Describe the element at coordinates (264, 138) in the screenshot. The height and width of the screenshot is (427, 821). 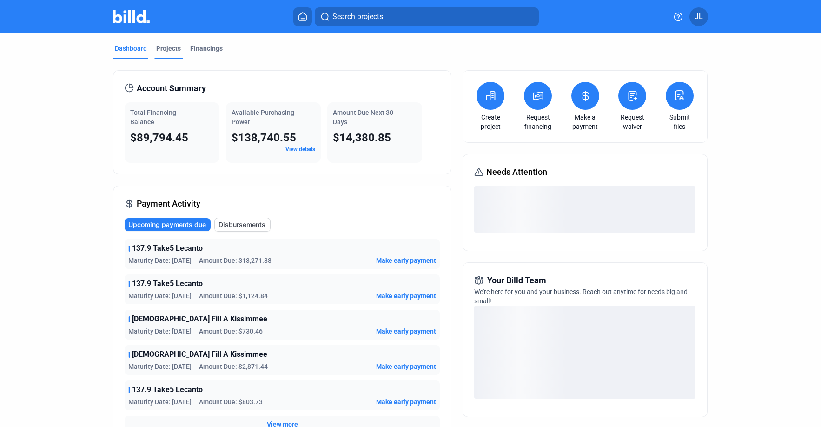
I see `span: $138,740.55` at that location.